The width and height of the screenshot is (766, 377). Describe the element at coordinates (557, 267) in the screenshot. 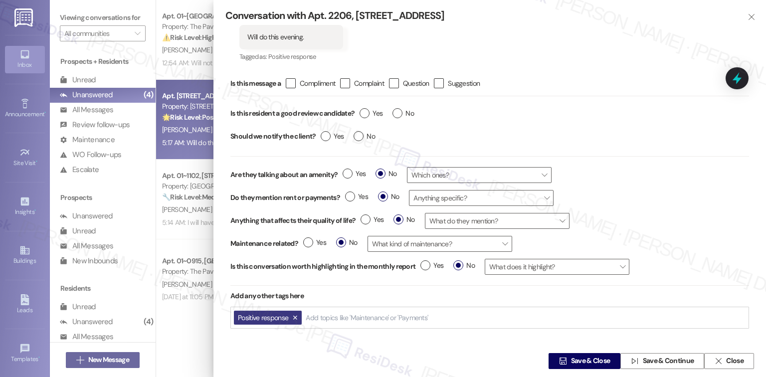

I see `span: What does it highlight?` at that location.